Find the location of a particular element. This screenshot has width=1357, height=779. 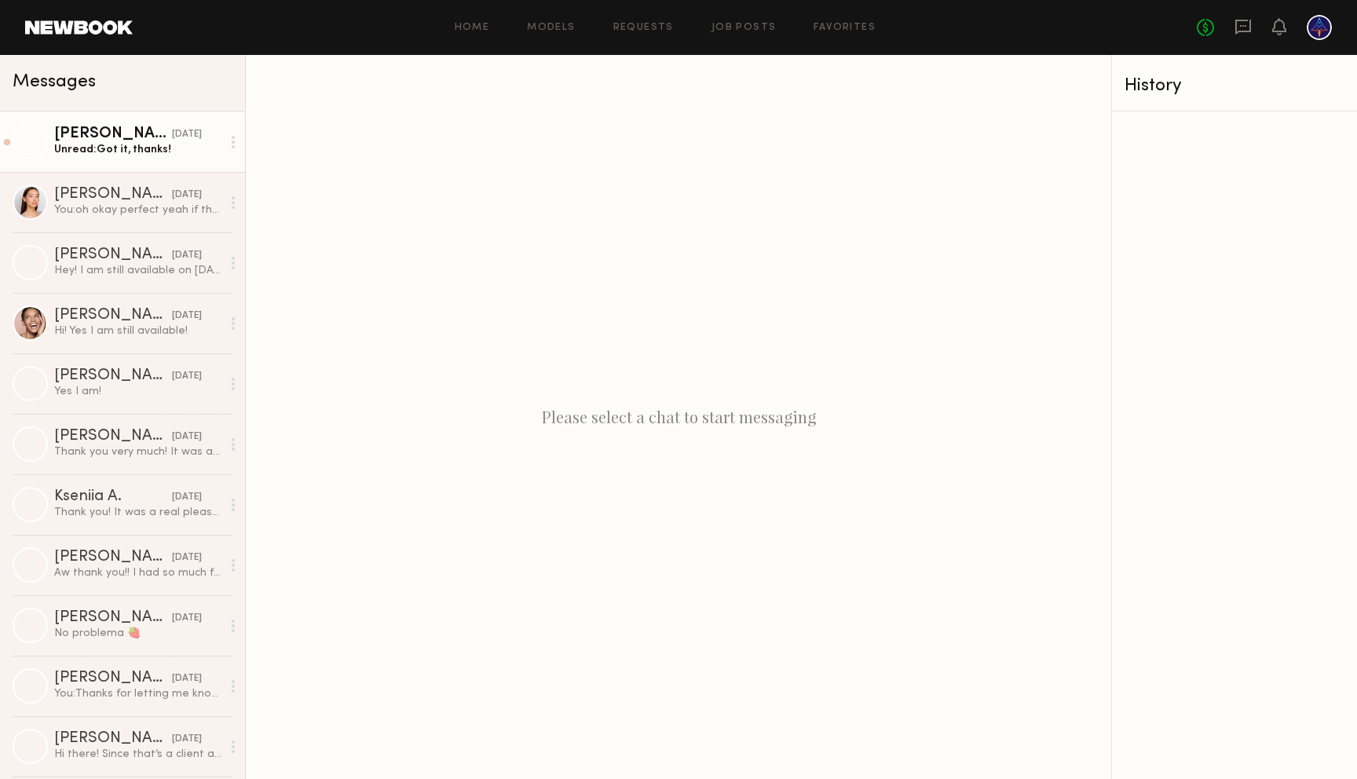

div: Thank you! It was a real pleasure working with amazing team, so professional and welcoming. I tru... is located at coordinates (137, 512).